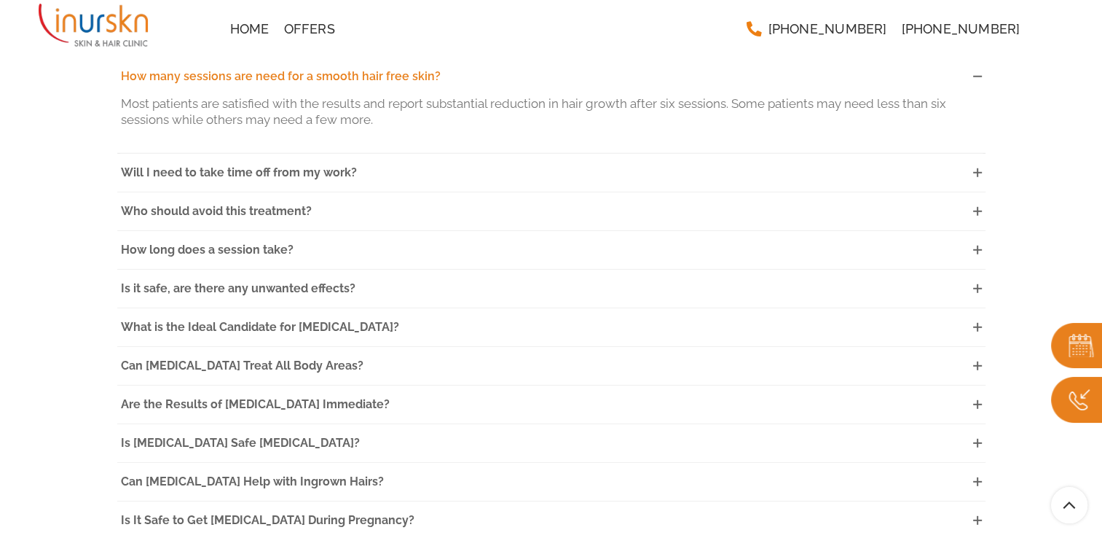 This screenshot has width=1102, height=538. I want to click on span: Will I need to take time off from my work?, so click(239, 172).